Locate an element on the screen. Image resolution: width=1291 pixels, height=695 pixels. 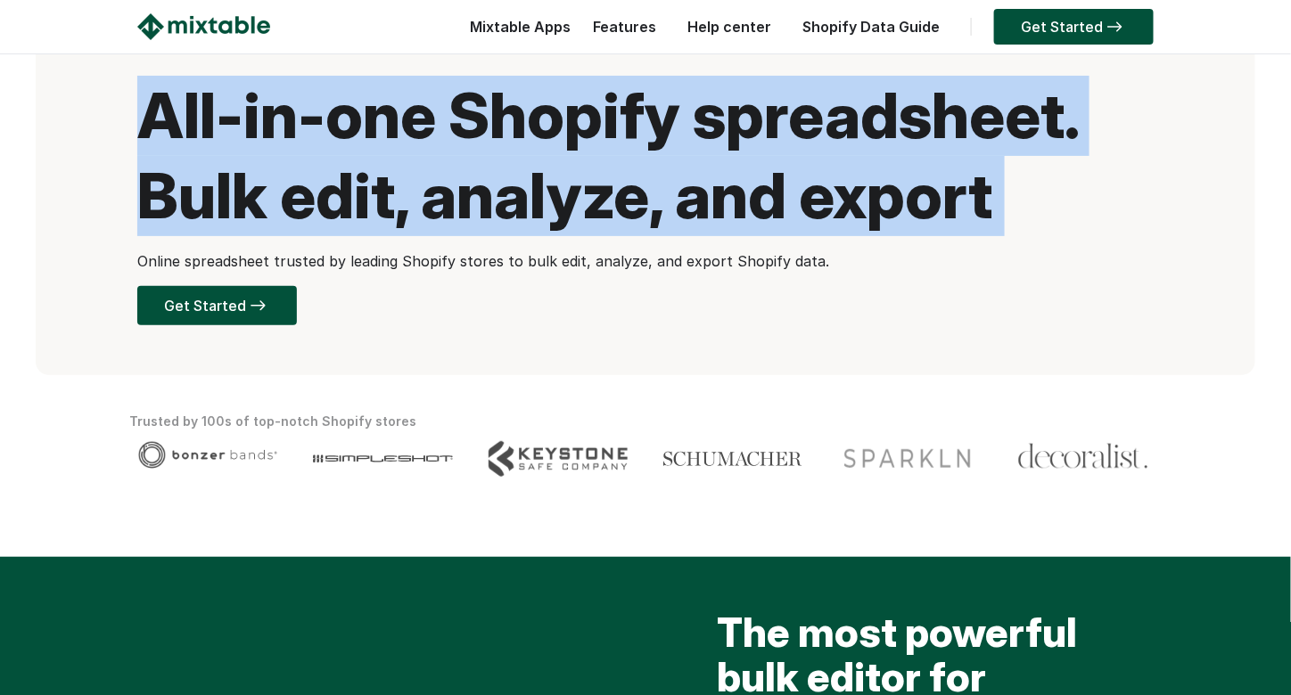
p: Online spreadsheet trusted by leading Shopify stores to bulk edit, analyze, and export Shopify data. is located at coordinates (645, 261).